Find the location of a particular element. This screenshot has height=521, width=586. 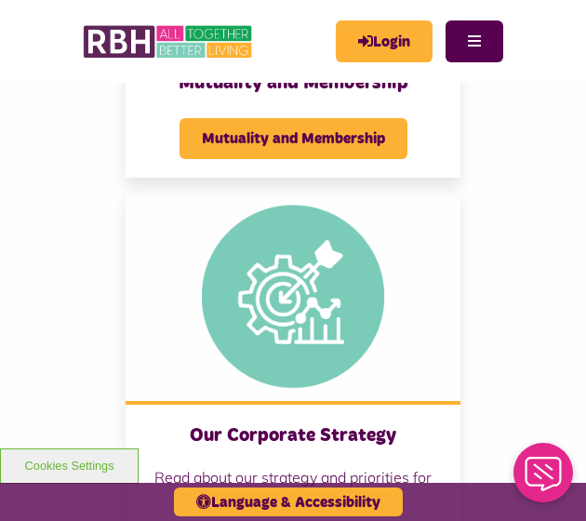

img: Corporate Strategy is located at coordinates (293, 296).